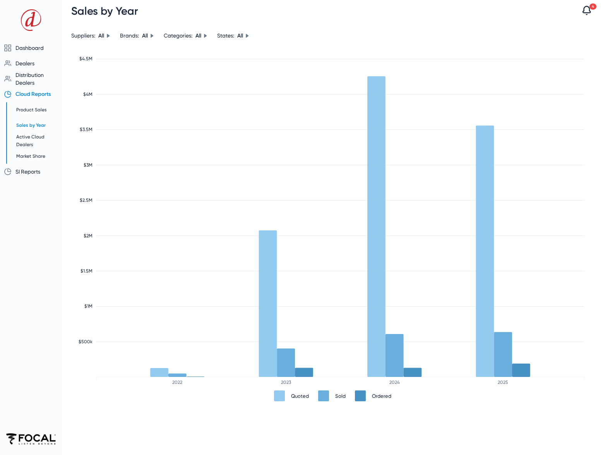  Describe the element at coordinates (394, 383) in the screenshot. I see `text: 2024` at that location.